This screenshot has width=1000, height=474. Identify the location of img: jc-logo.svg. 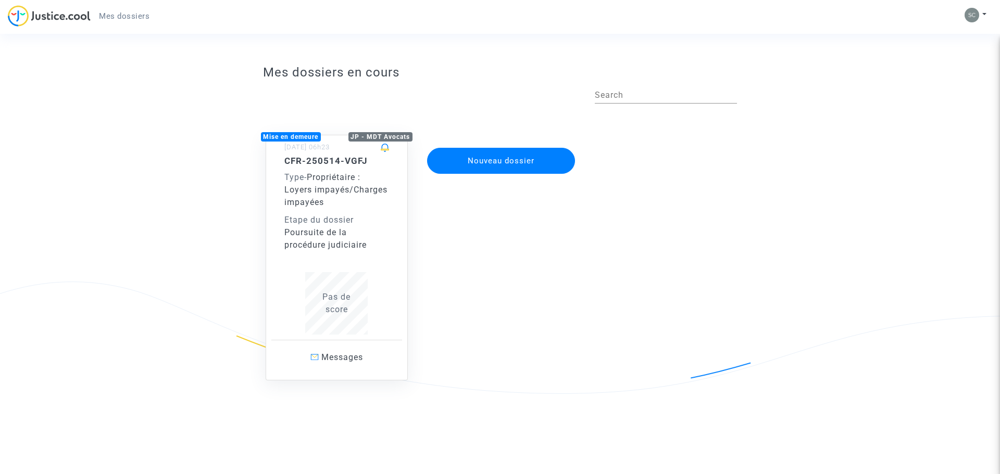
(49, 16).